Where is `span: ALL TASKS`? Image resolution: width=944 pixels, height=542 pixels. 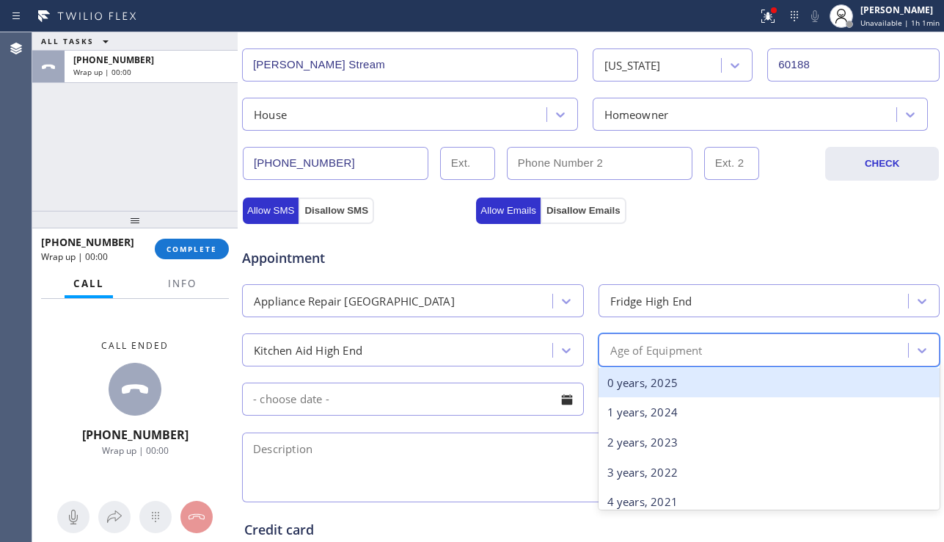
span: ALL TASKS is located at coordinates (68, 41).